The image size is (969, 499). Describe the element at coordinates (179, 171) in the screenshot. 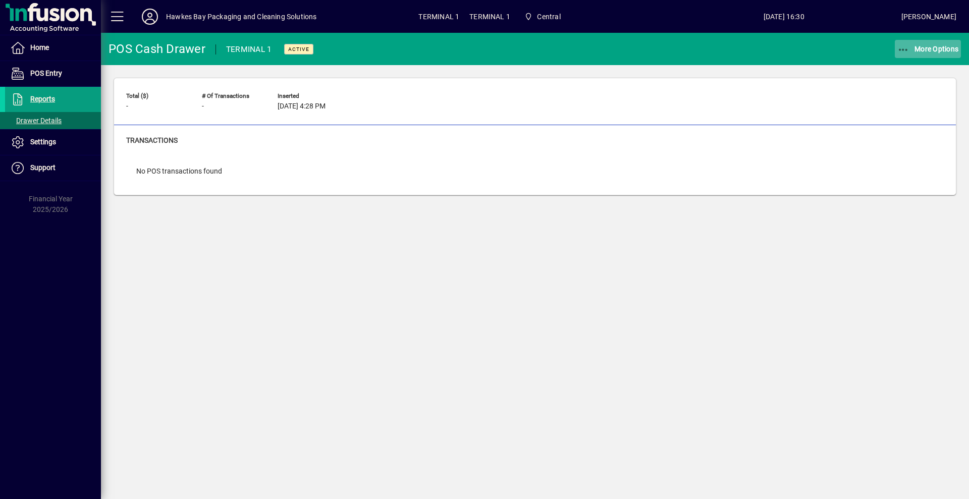

I see `div: No POS transactions found` at that location.